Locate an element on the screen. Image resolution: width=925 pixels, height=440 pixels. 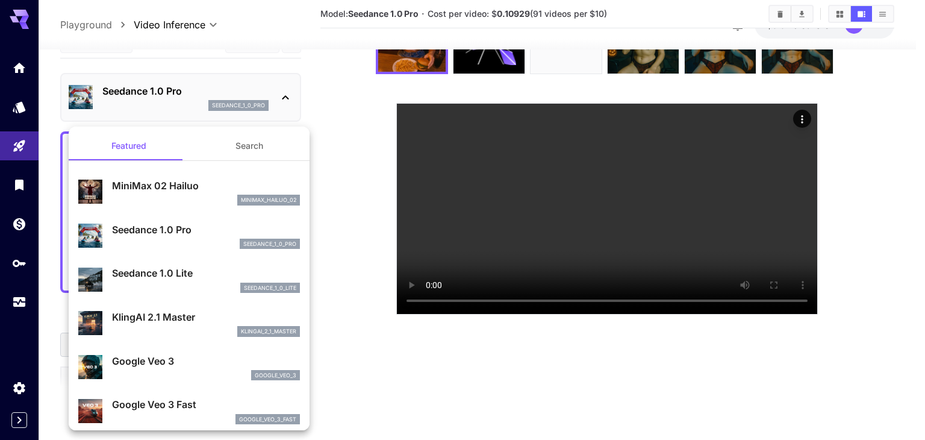
p: Google Veo 3 Fast is located at coordinates (206, 404).